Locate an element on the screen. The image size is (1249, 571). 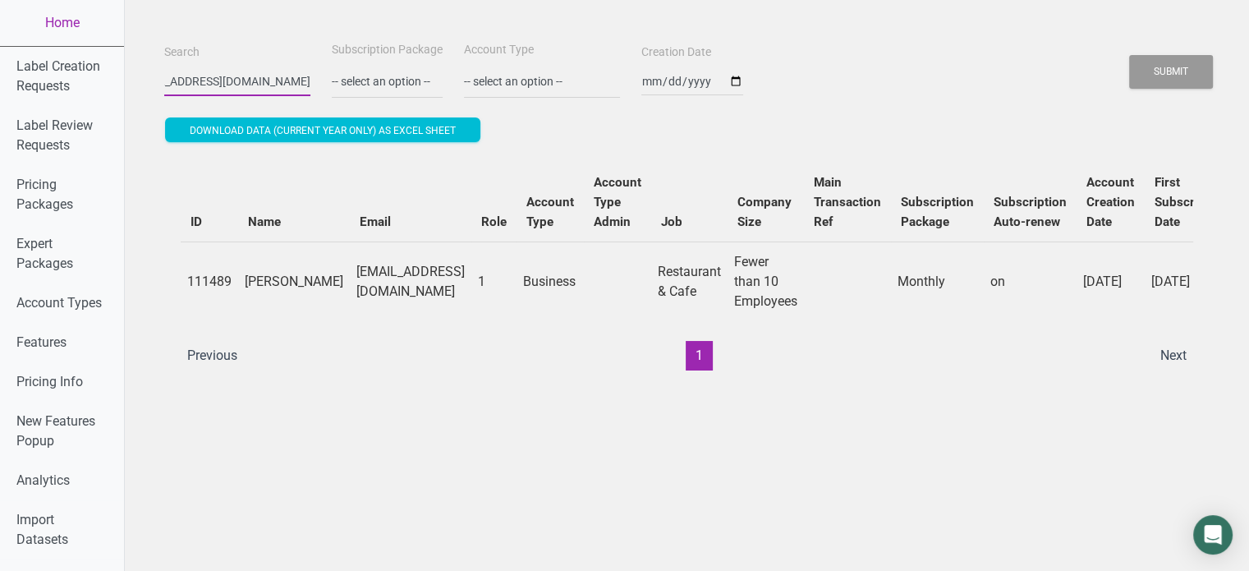
td: Monthly is located at coordinates (937, 281).